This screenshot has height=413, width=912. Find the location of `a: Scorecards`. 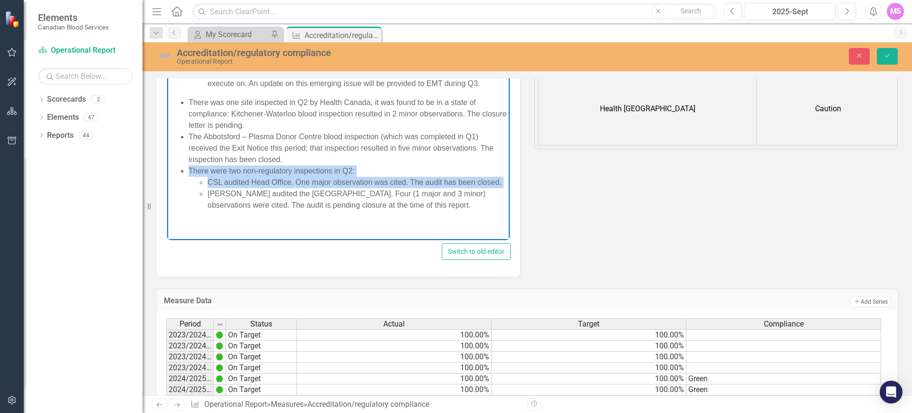

a: Scorecards is located at coordinates (67, 99).